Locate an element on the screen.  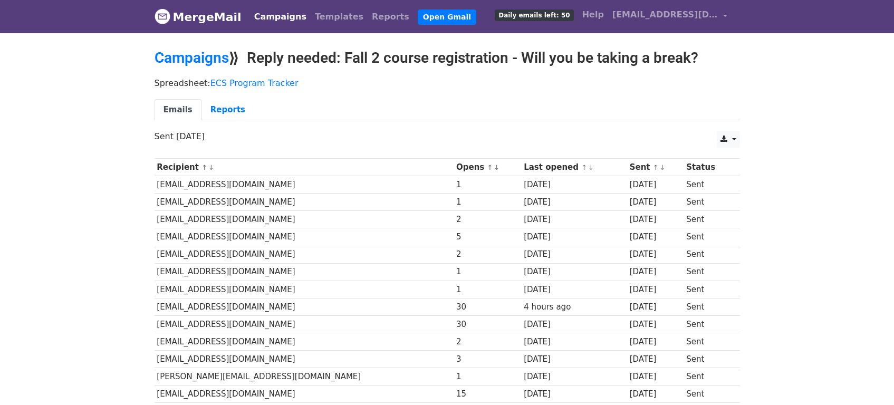
th: Recipient is located at coordinates (304, 167).